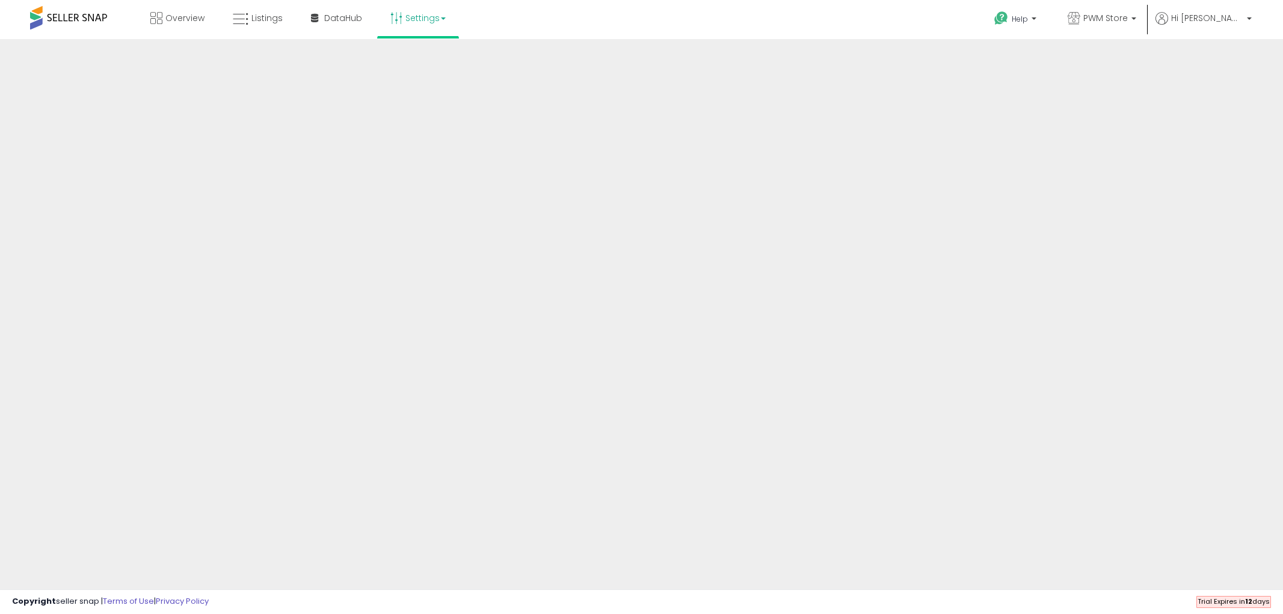 The height and width of the screenshot is (614, 1283). I want to click on a: Help, so click(1016, 20).